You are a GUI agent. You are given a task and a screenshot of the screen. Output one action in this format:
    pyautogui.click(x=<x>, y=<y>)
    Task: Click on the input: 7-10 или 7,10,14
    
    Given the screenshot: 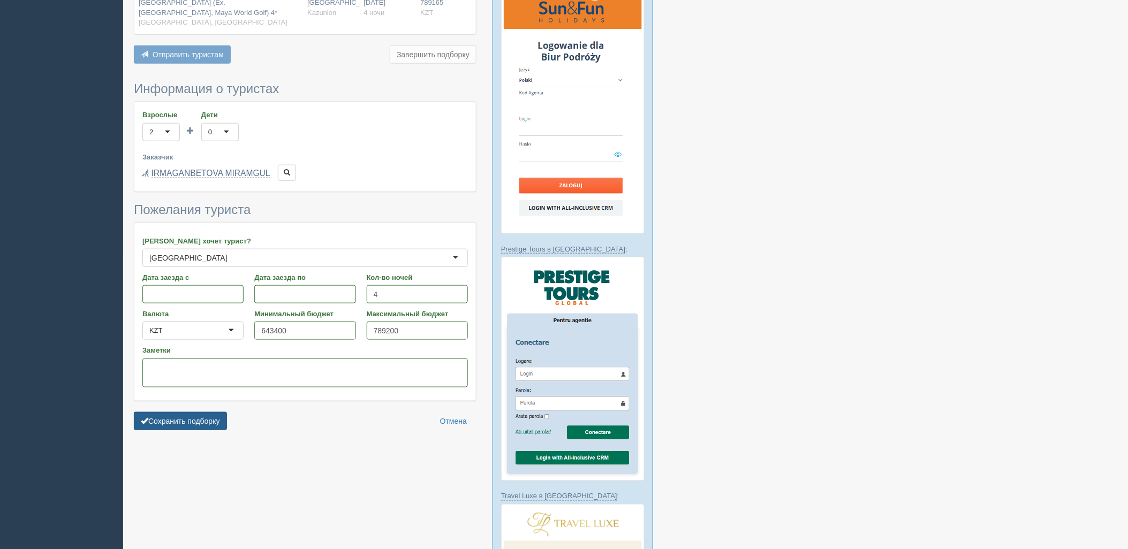 What is the action you would take?
    pyautogui.click(x=417, y=294)
    